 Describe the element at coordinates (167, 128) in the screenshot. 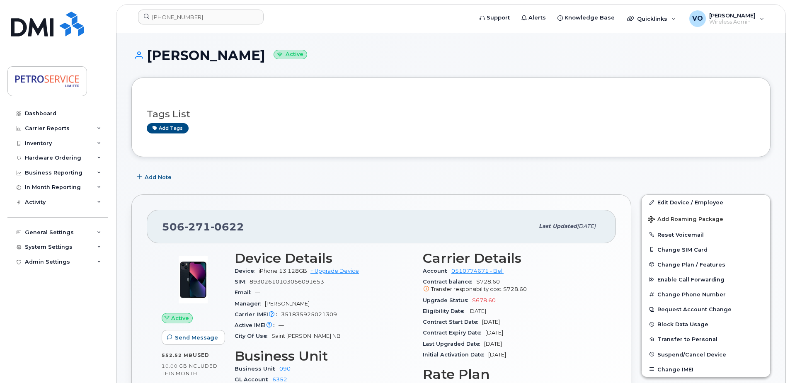

I see `a: Add tags` at that location.